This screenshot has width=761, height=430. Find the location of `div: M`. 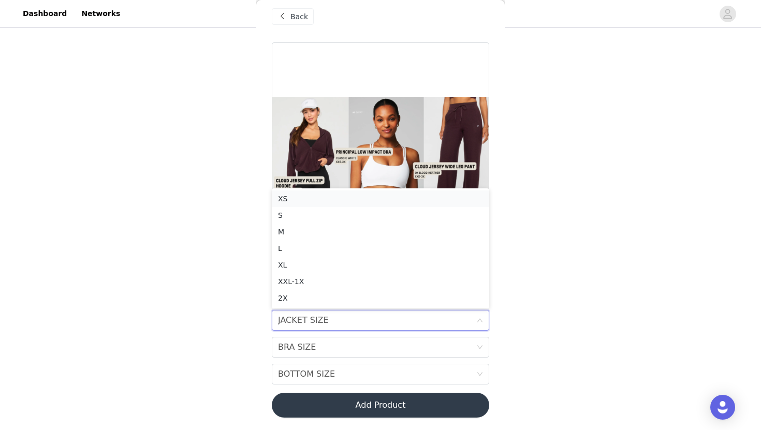

div: M is located at coordinates (381, 232).